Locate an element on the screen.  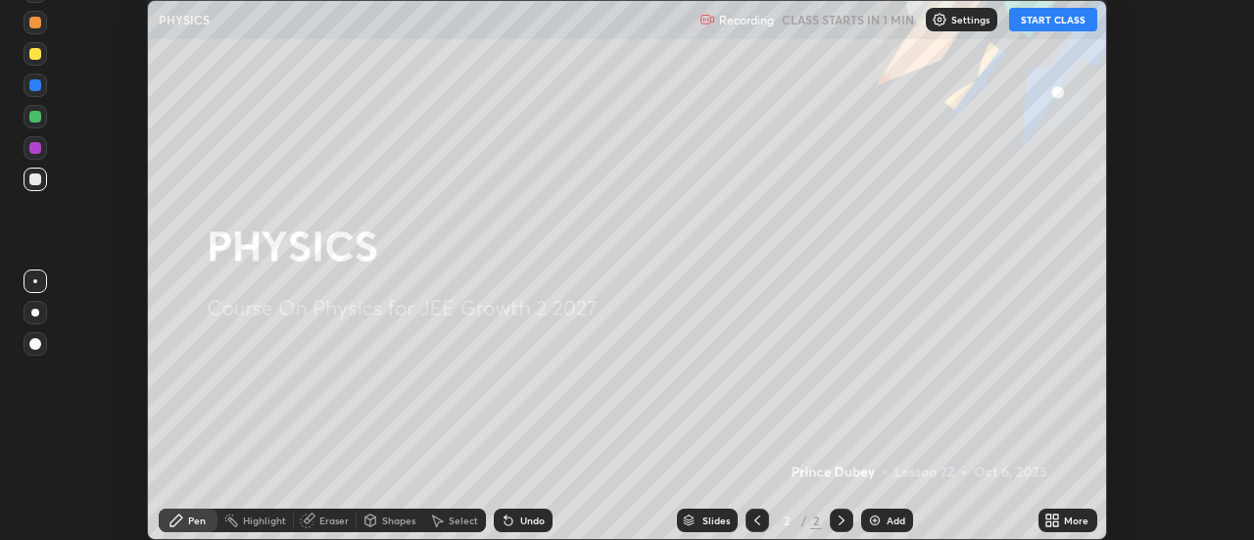
div: Slides is located at coordinates (716, 520).